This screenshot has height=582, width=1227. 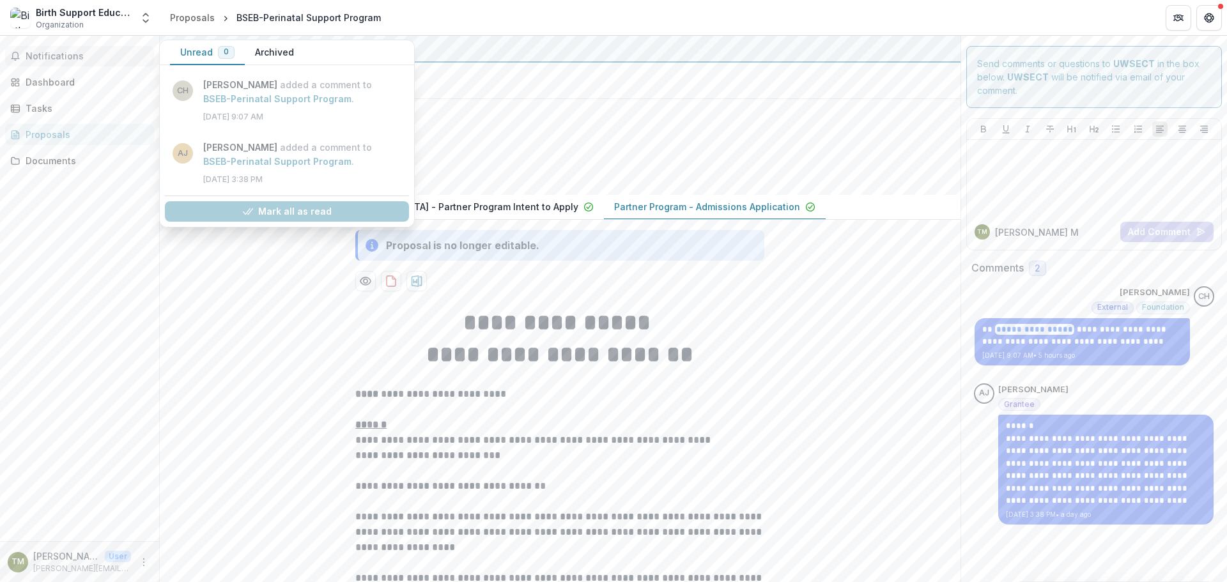 What do you see at coordinates (1139, 129) in the screenshot?
I see `button: Ordered List` at bounding box center [1139, 129].